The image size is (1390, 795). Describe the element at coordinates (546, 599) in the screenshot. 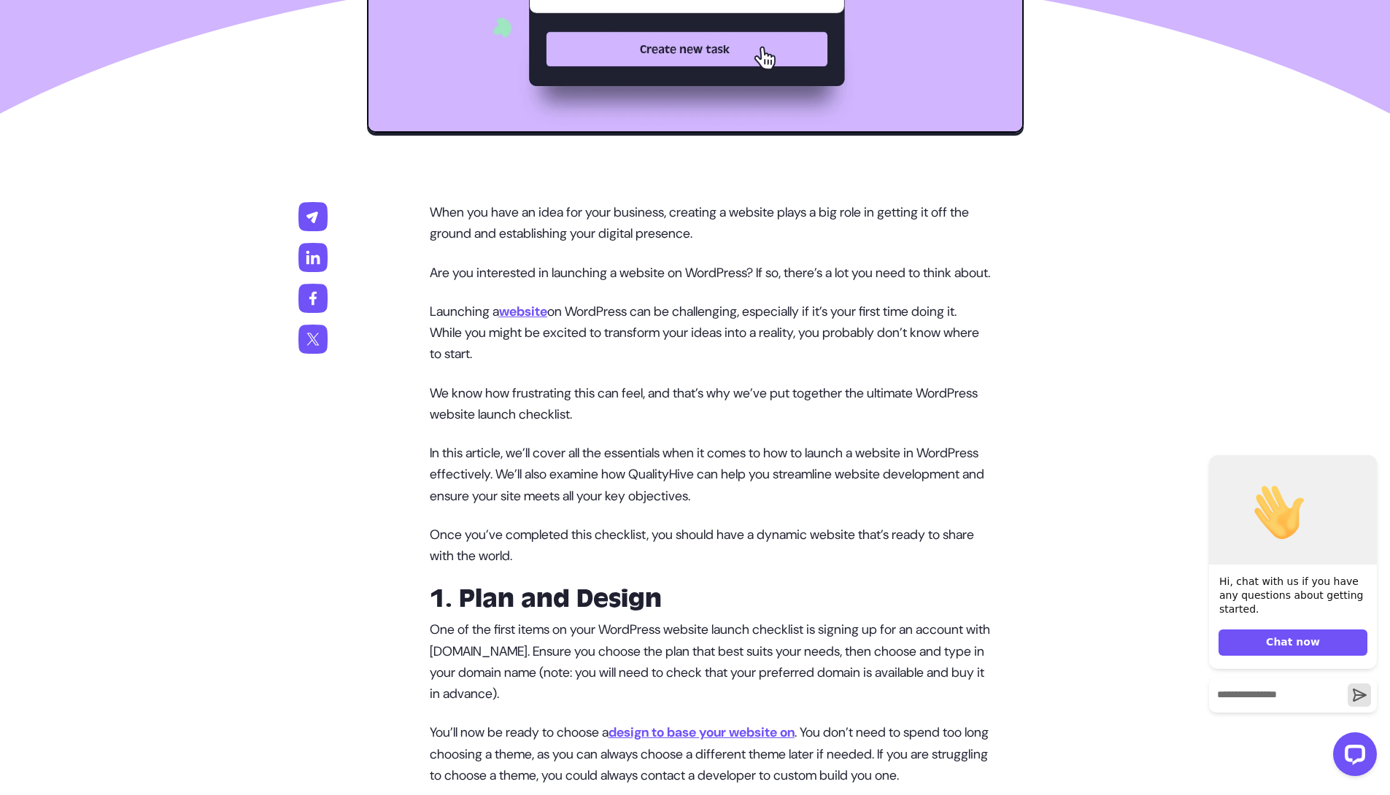

I see `strong: 1. Plan and Design` at that location.